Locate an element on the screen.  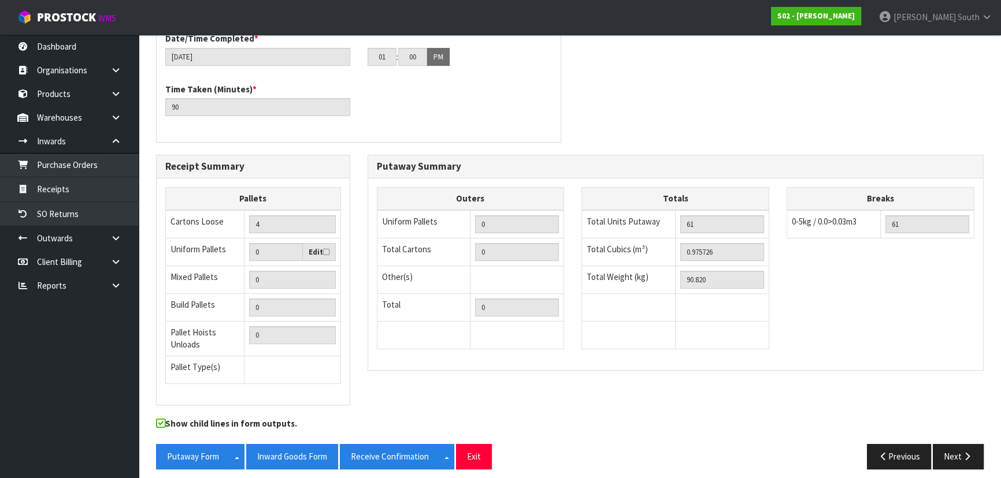
input: OUTERS TOTAL = CTN is located at coordinates (517, 252).